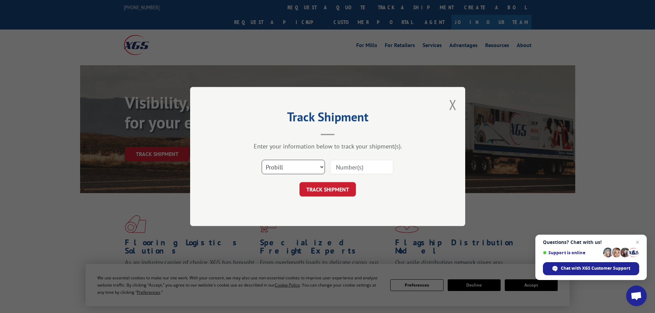  What do you see at coordinates (328, 190) in the screenshot?
I see `button: TRACK SHIPMENT` at bounding box center [328, 190].